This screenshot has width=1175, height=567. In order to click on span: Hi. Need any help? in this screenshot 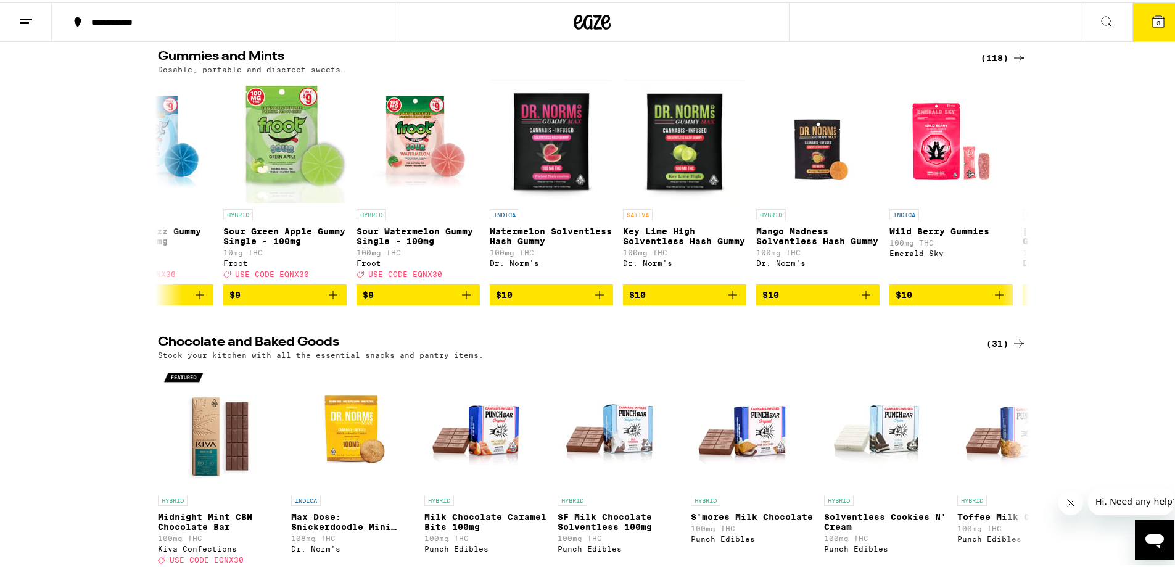, I will do `click(48, 14)`.